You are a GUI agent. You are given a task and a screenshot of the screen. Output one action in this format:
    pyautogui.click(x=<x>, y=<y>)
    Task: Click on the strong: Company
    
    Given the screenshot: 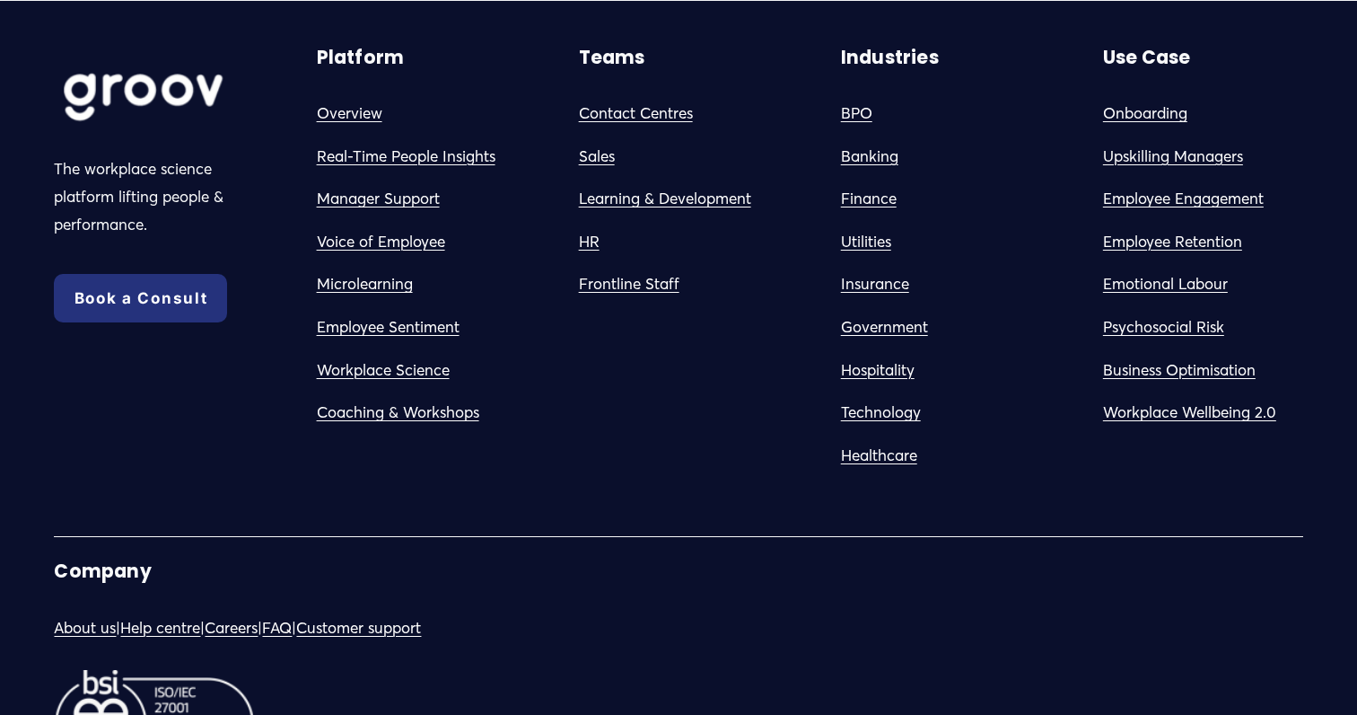 What is the action you would take?
    pyautogui.click(x=102, y=571)
    